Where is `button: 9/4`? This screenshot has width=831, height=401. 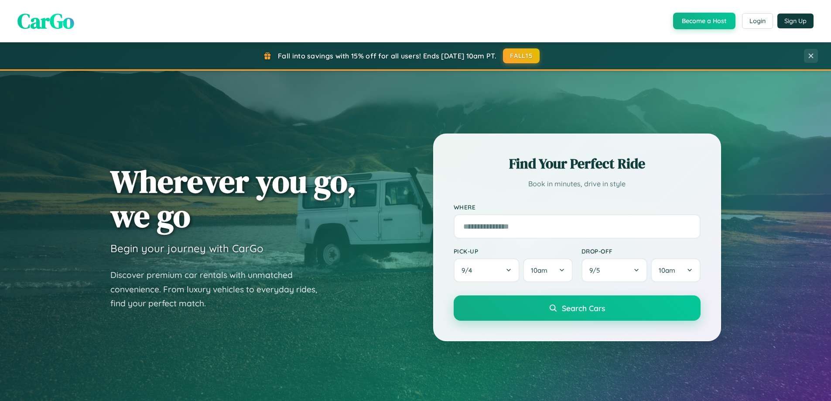
button: 9/4 is located at coordinates (487, 270).